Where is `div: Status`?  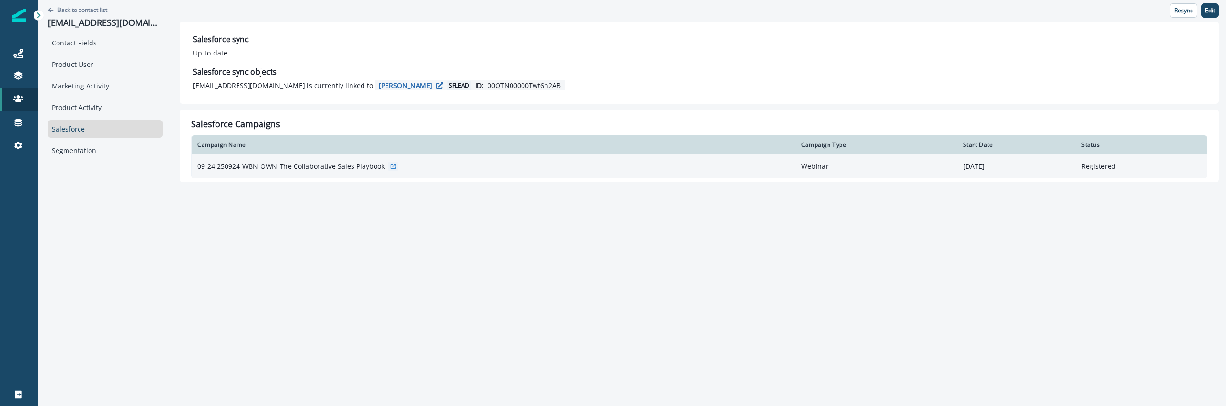
div: Status is located at coordinates (1141, 145).